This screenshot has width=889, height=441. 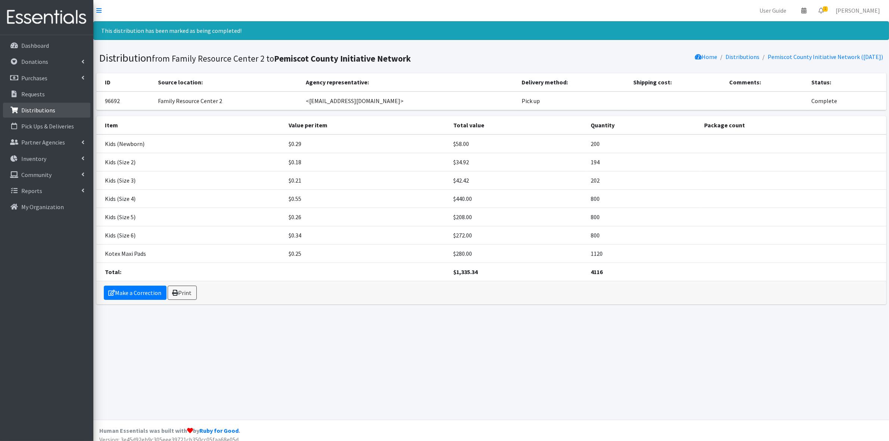 What do you see at coordinates (294, 58) in the screenshot?
I see `h1: Distribution` at bounding box center [294, 58].